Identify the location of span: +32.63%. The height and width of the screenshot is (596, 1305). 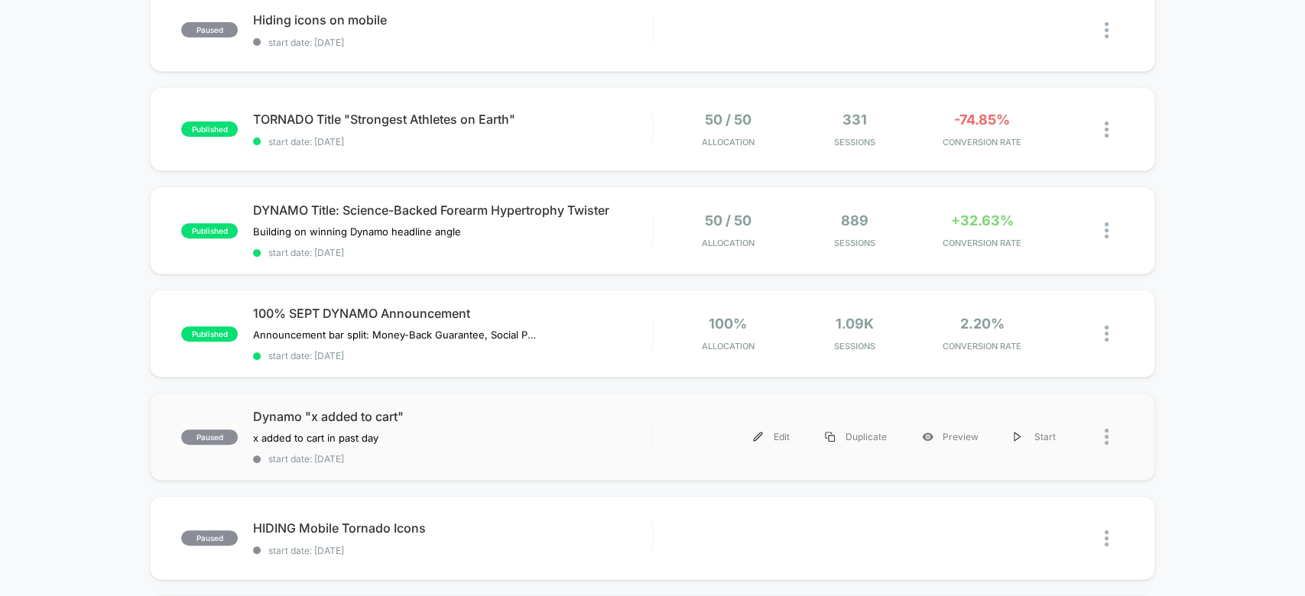
(981, 220).